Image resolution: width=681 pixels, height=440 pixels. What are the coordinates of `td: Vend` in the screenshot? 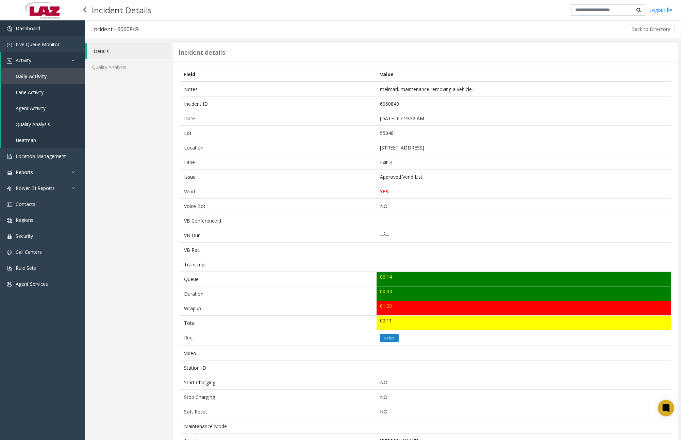 It's located at (278, 191).